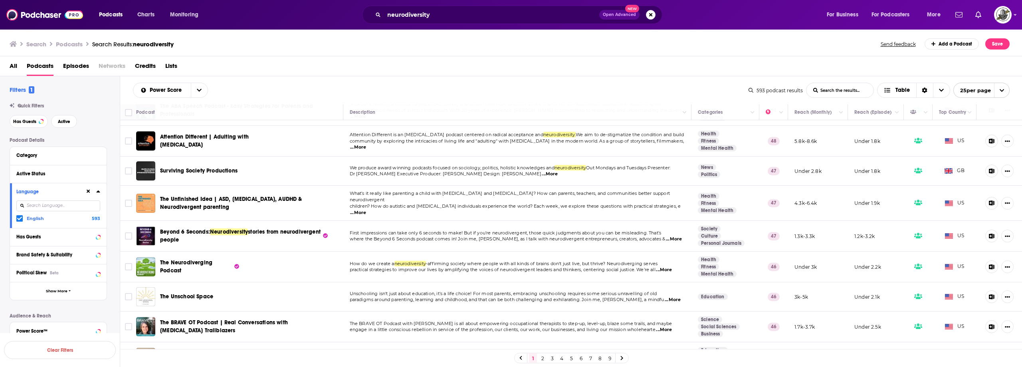 The width and height of the screenshot is (1022, 367). I want to click on img: Surviving Society Productions, so click(146, 171).